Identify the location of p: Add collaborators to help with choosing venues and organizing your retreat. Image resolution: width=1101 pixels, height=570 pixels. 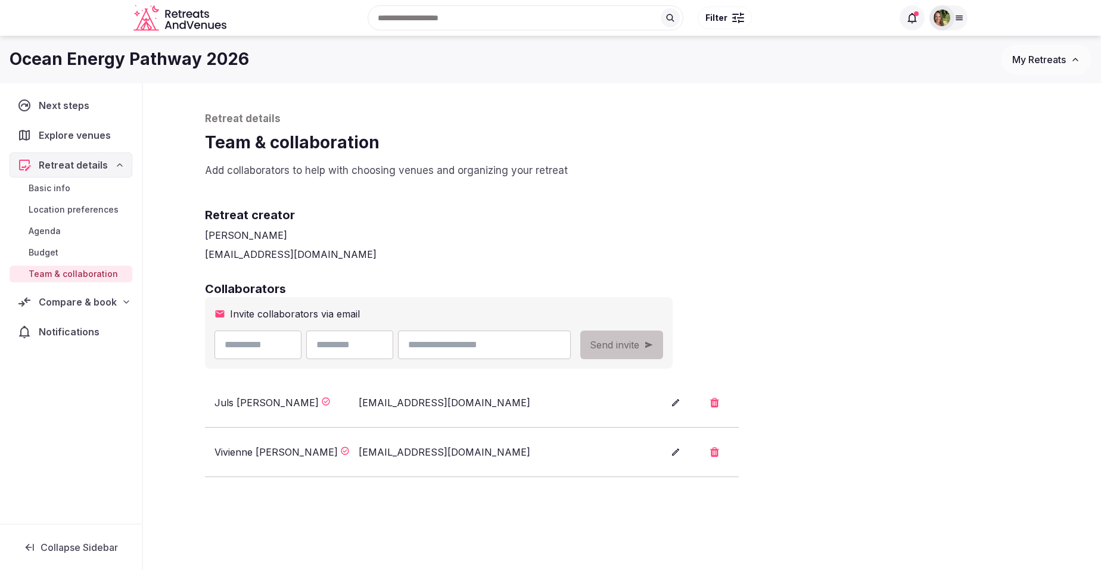
(622, 171).